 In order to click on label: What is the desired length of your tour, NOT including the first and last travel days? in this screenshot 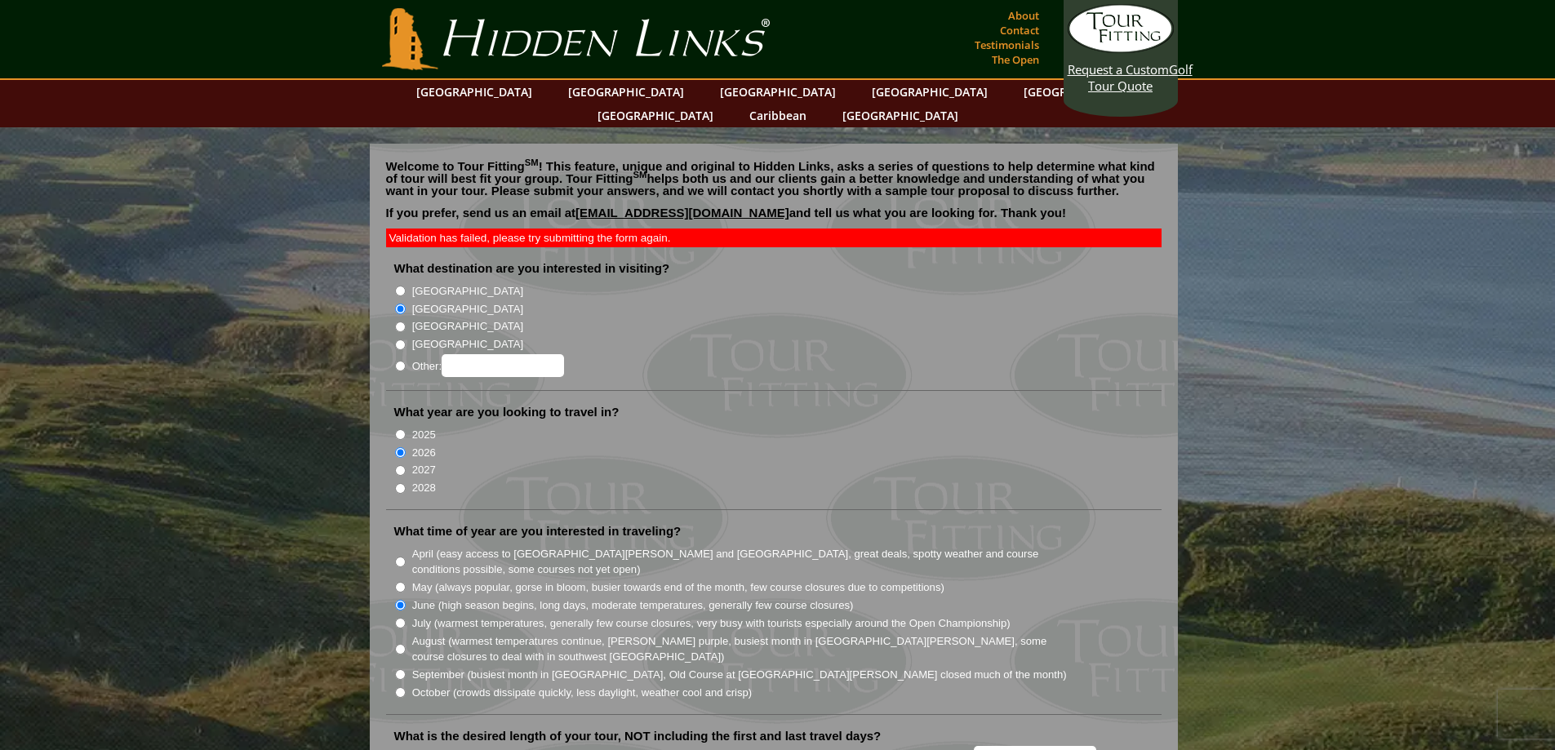, I will do `click(638, 736)`.